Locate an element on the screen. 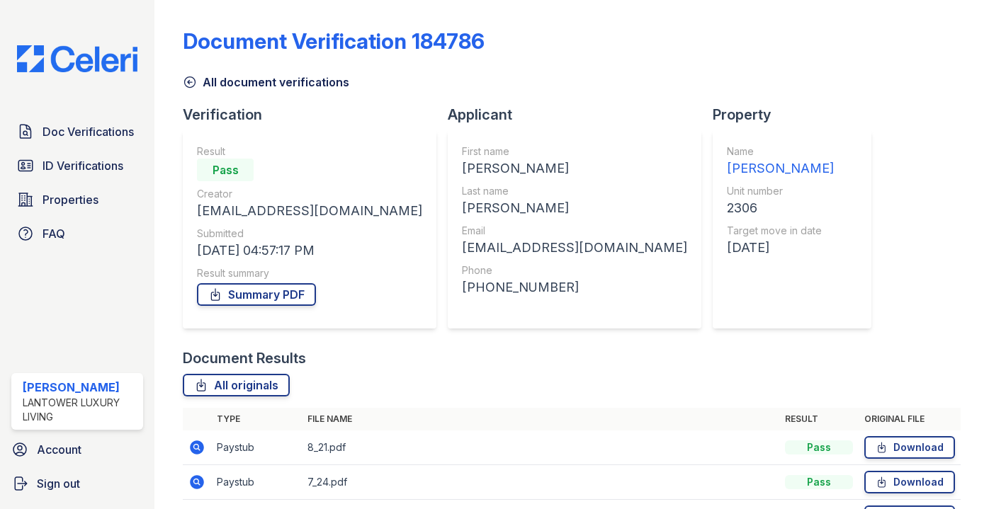 The image size is (989, 509). div: Property is located at coordinates (798, 115).